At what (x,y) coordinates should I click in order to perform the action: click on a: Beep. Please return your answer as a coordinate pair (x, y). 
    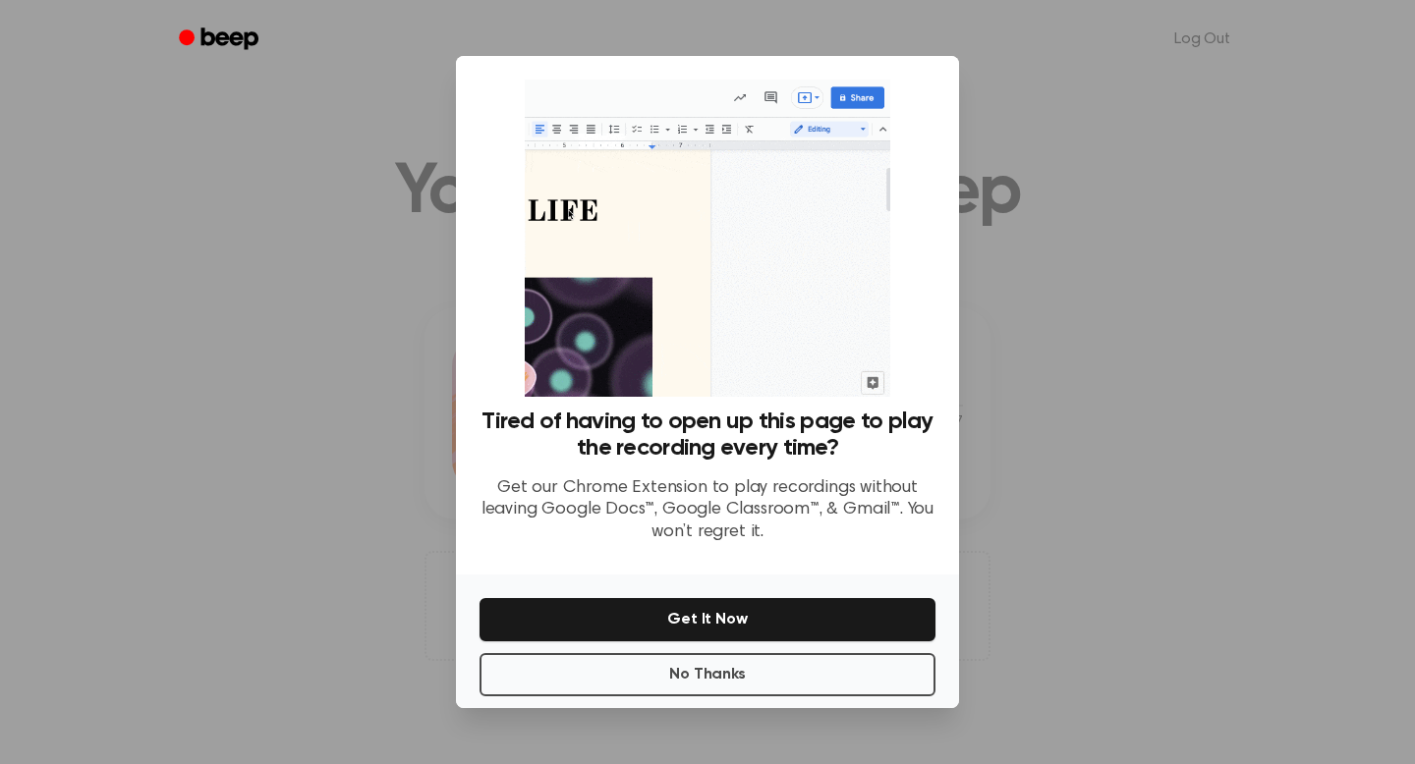
    Looking at the image, I should click on (220, 39).